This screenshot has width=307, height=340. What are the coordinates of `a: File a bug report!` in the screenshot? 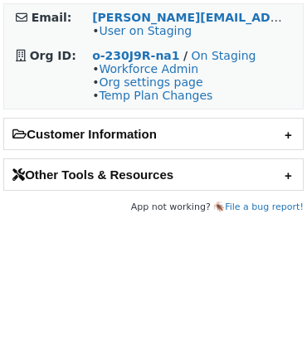 It's located at (264, 207).